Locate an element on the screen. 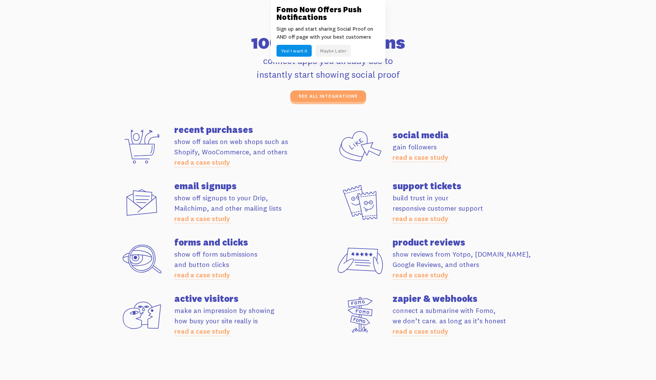 Image resolution: width=656 pixels, height=380 pixels. h4: product reviews is located at coordinates (469, 242).